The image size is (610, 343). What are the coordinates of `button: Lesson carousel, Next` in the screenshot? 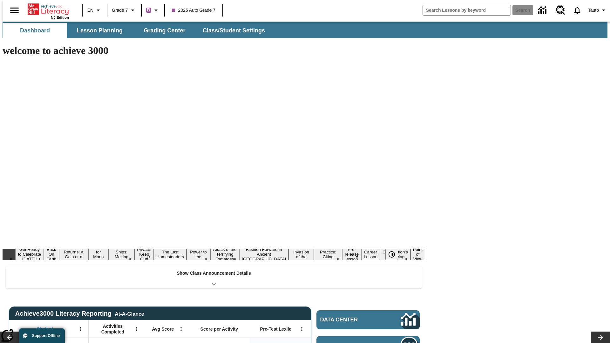 It's located at (600, 337).